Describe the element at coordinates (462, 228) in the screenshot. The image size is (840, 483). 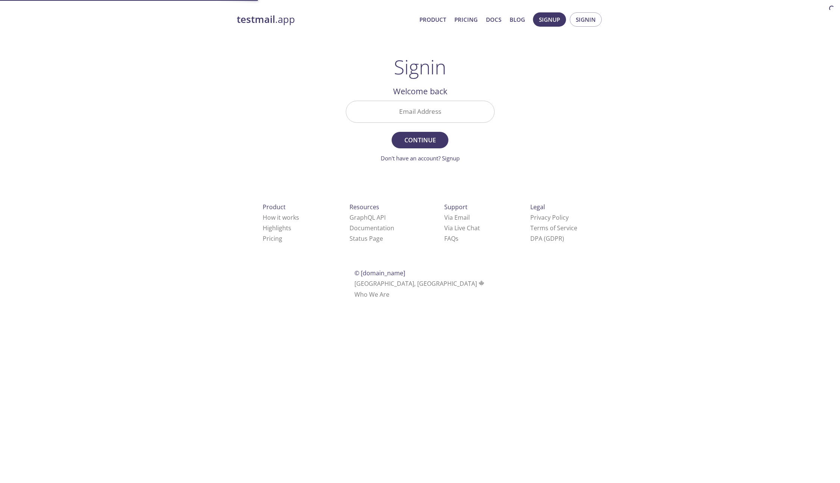
I see `a: Via Live Chat` at that location.